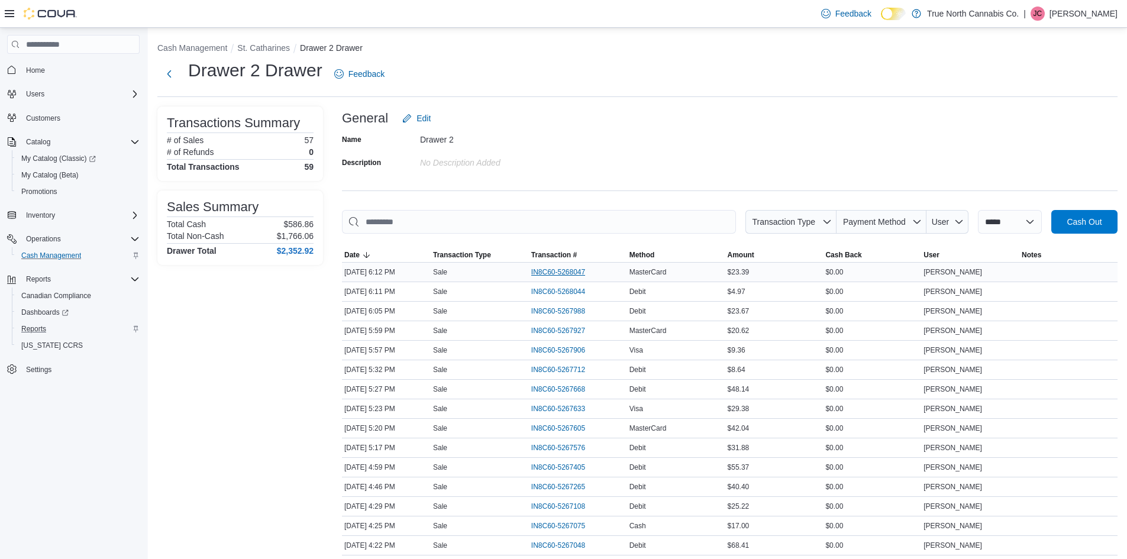 This screenshot has width=1127, height=559. What do you see at coordinates (564, 545) in the screenshot?
I see `button: IN8C60-5267048` at bounding box center [564, 545].